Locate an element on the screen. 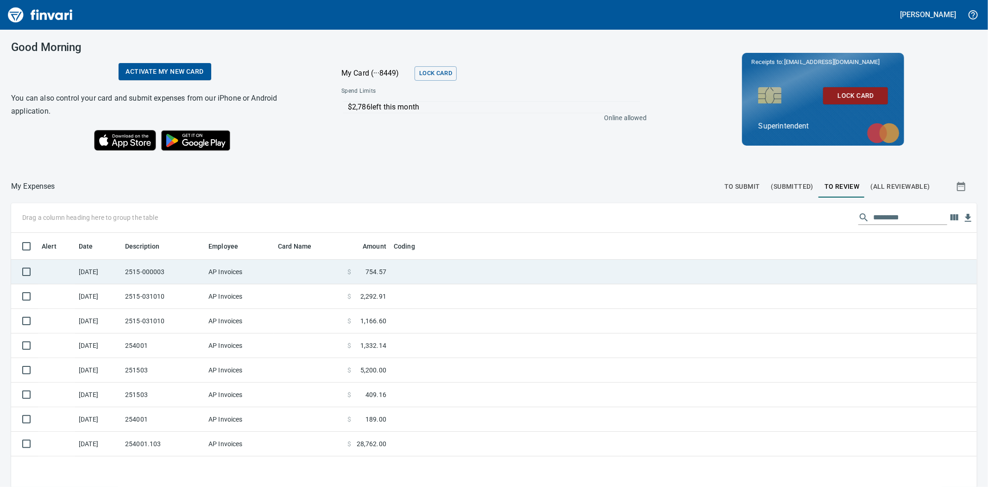 The width and height of the screenshot is (988, 487). p: My Card (···8449) is located at coordinates (376, 73).